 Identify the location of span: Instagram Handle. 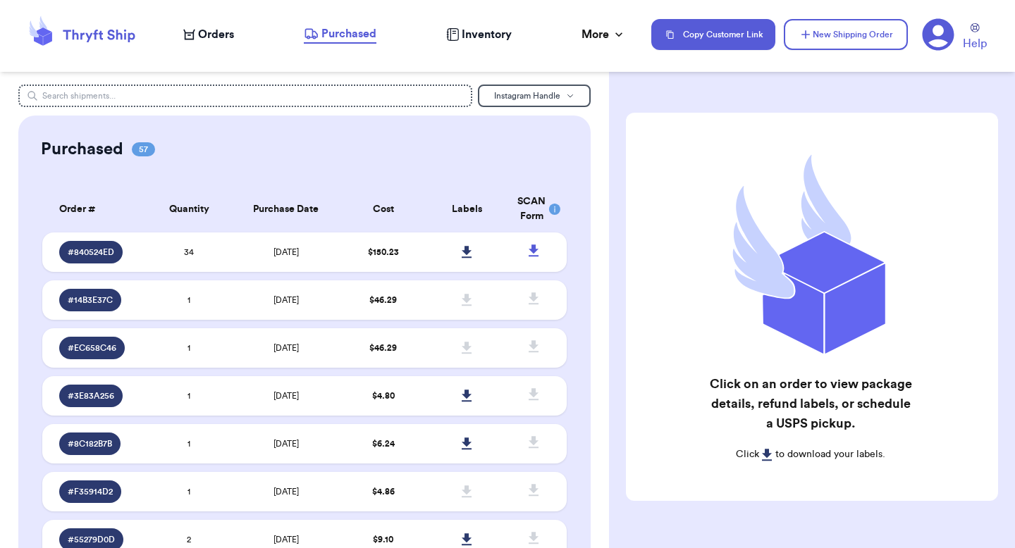
(527, 96).